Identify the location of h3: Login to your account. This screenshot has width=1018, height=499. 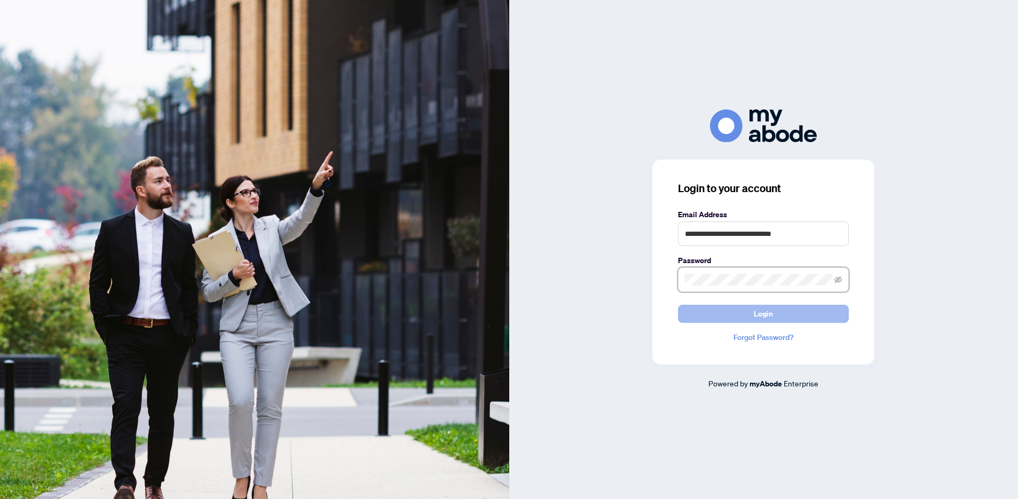
(763, 188).